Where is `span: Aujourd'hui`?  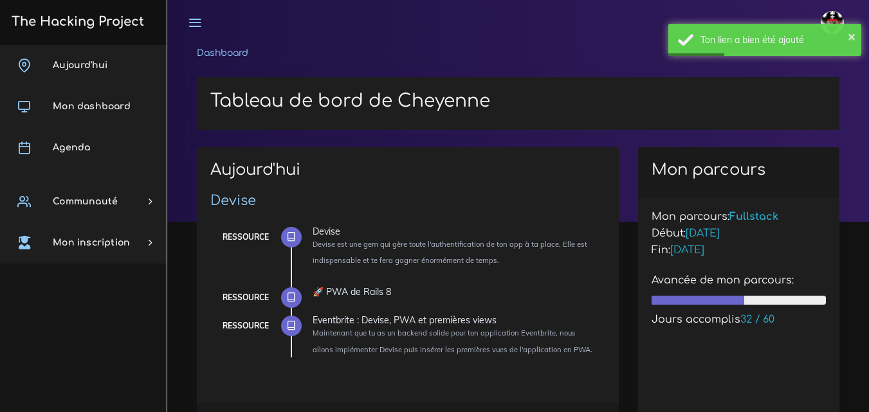 span: Aujourd'hui is located at coordinates (80, 65).